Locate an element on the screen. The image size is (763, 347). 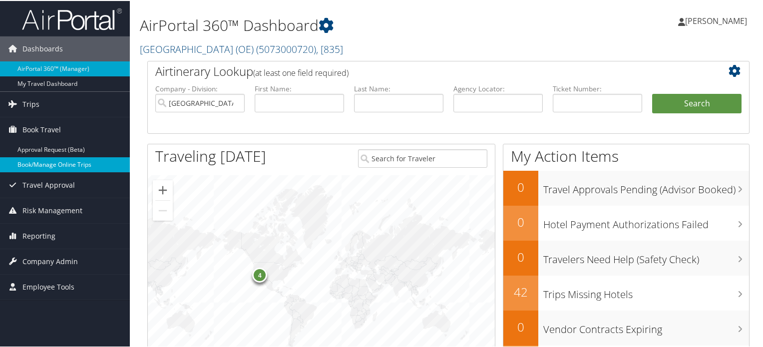
span: Employee Tools is located at coordinates (48, 286).